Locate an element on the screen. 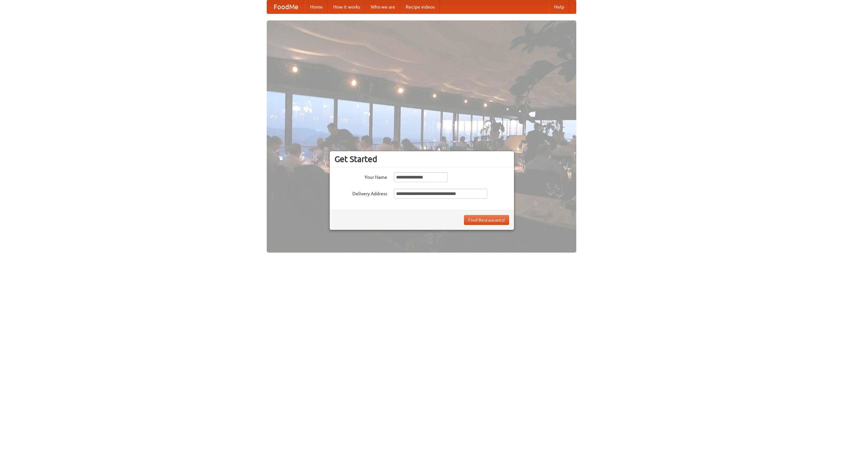 The width and height of the screenshot is (843, 466). label: Delivery Address is located at coordinates (361, 193).